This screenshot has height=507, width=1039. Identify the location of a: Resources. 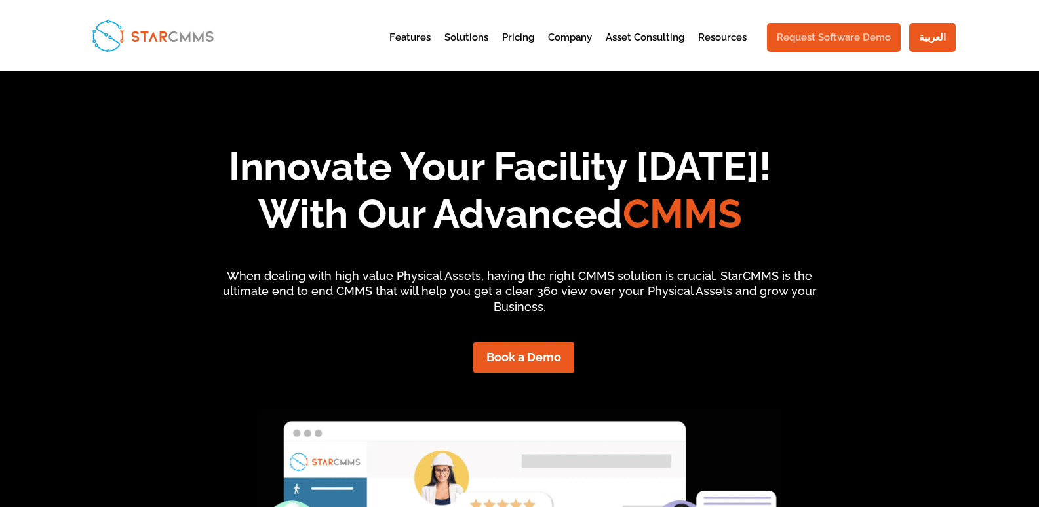
(723, 49).